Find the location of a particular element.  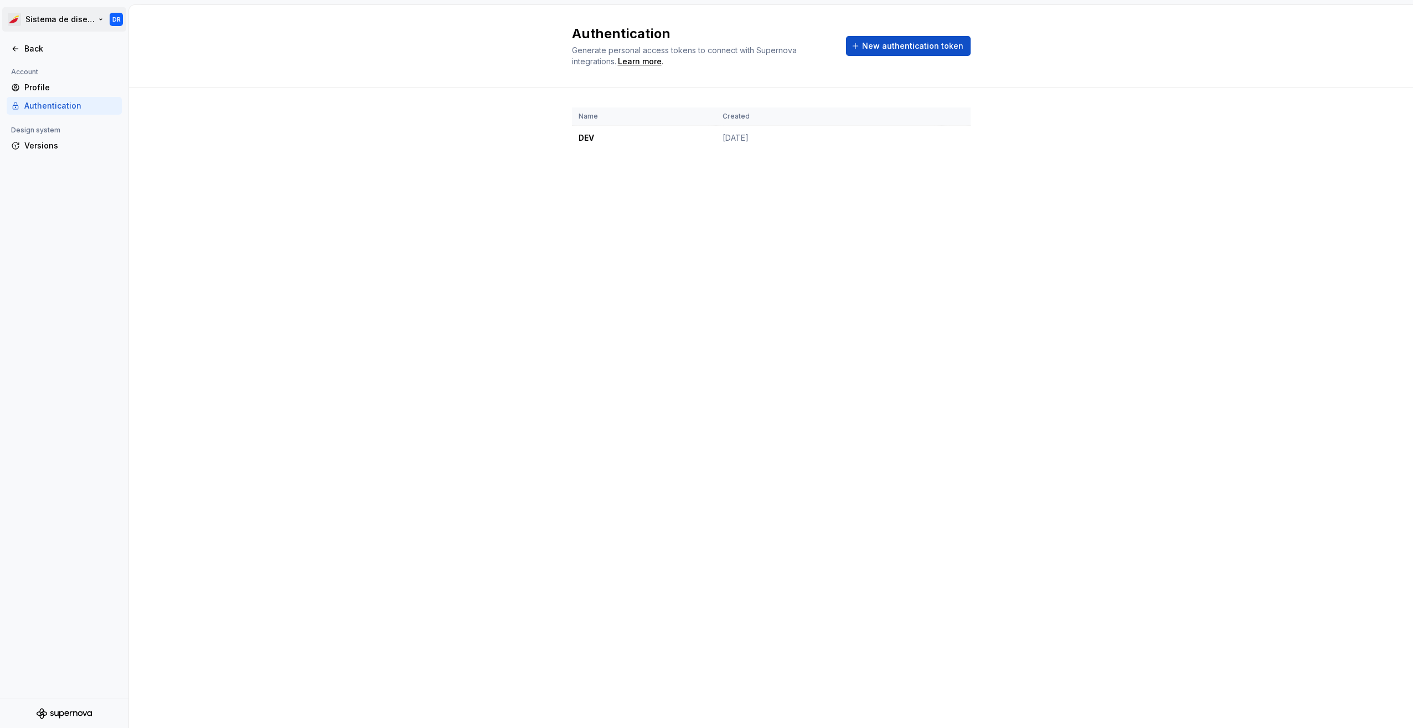

div: Sistema de diseño Iberia is located at coordinates (61, 19).